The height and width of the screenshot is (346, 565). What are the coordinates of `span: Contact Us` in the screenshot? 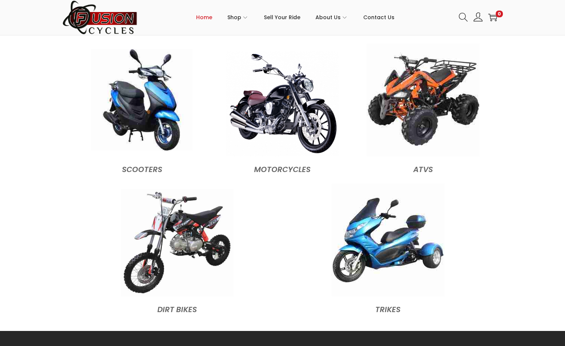 It's located at (379, 17).